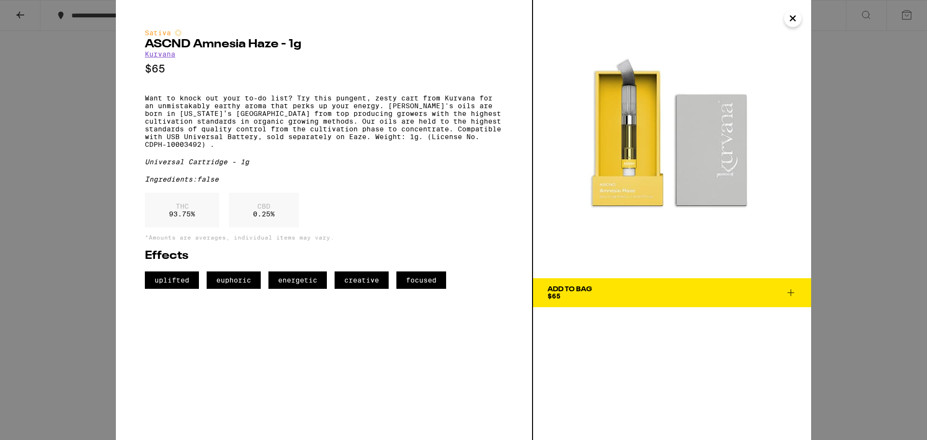 This screenshot has height=440, width=927. Describe the element at coordinates (178, 33) in the screenshot. I see `img: sativaColor.svg` at that location.